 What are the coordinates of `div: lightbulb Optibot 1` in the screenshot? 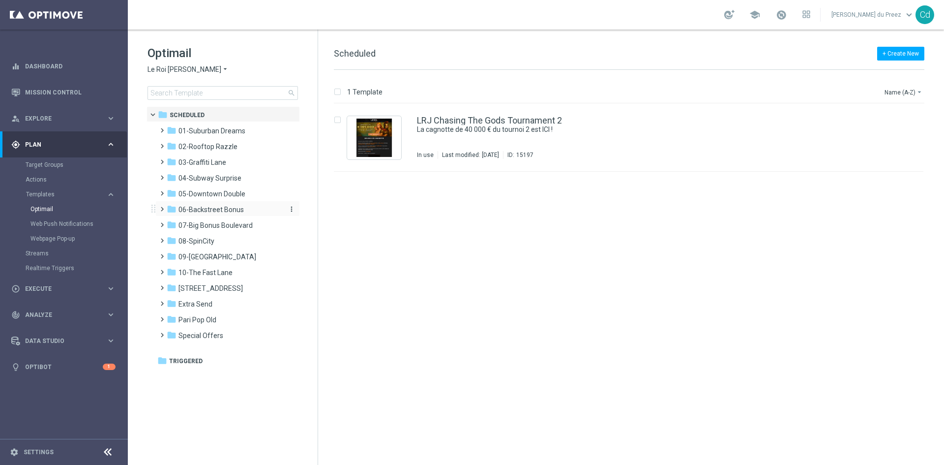 It's located at (63, 367).